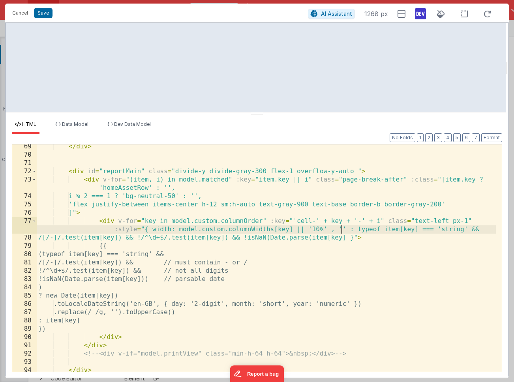 This screenshot has height=382, width=514. What do you see at coordinates (20, 13) in the screenshot?
I see `button: Cancel` at bounding box center [20, 13].